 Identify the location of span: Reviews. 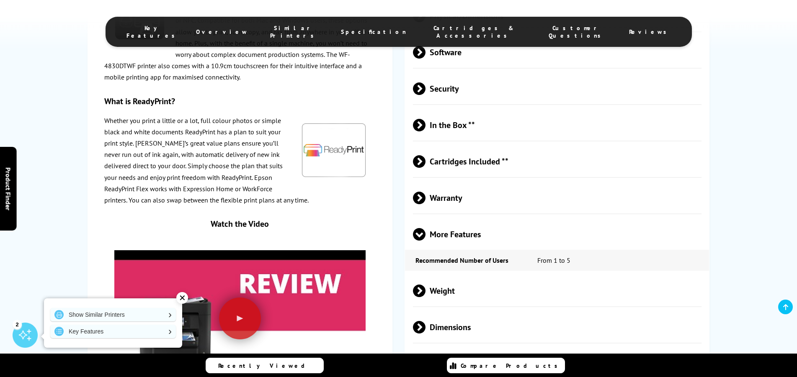
(650, 32).